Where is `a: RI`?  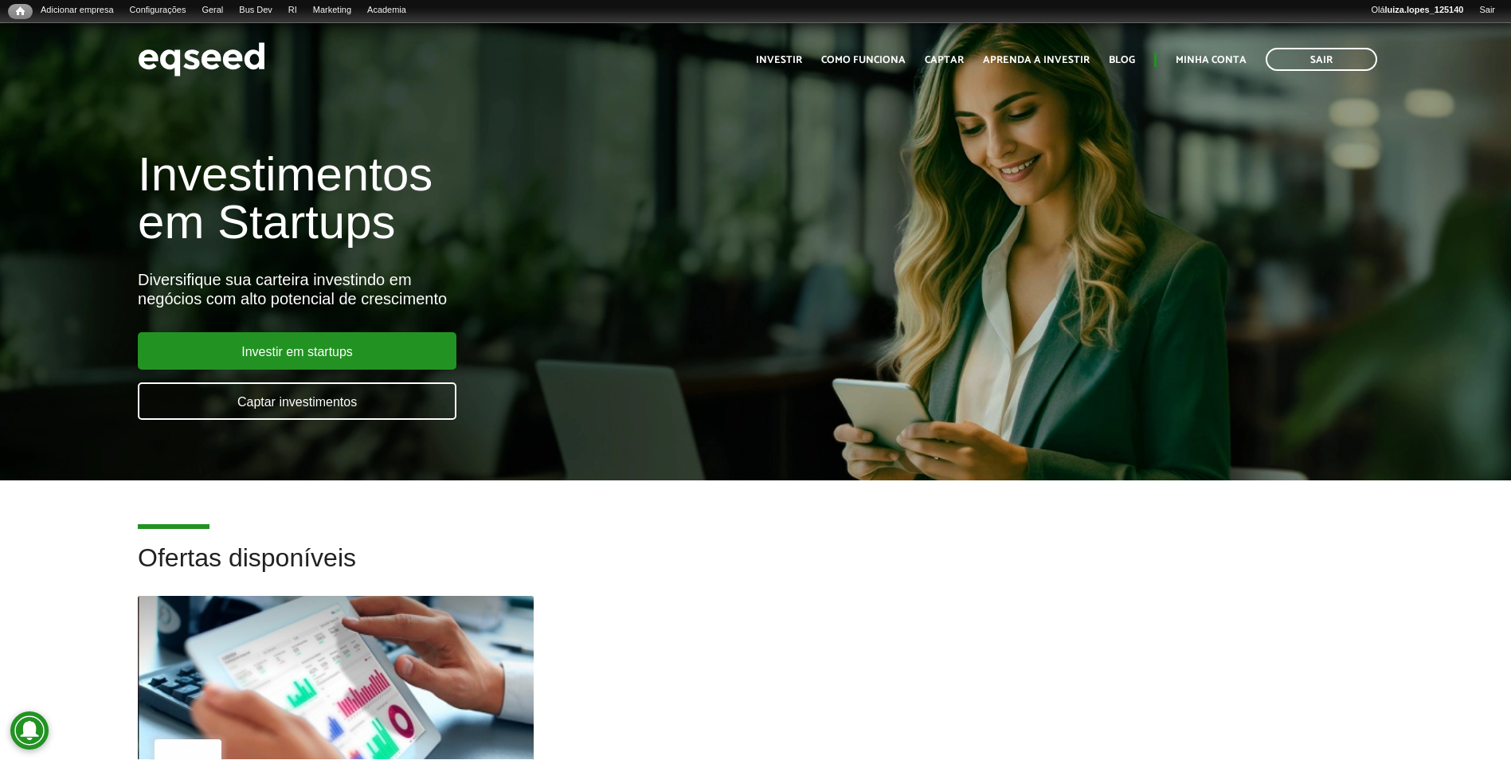 a: RI is located at coordinates (292, 10).